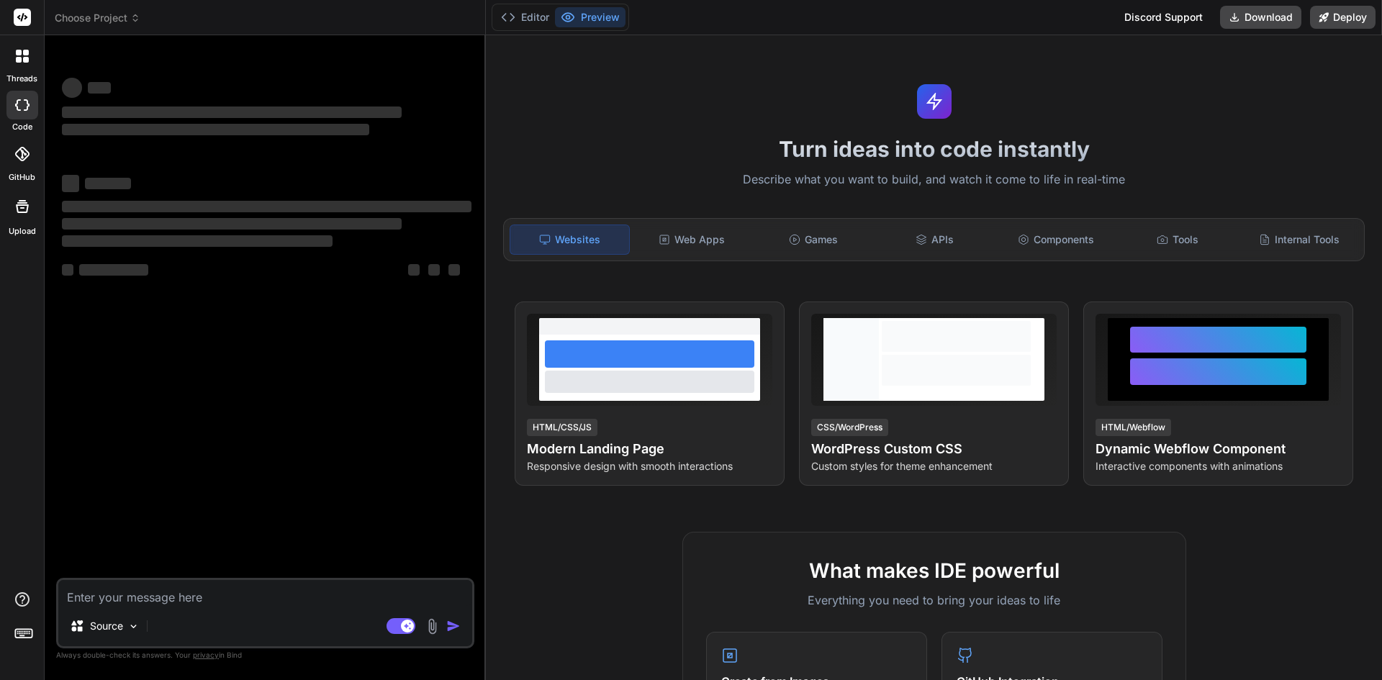 This screenshot has height=680, width=1382. Describe the element at coordinates (1178, 240) in the screenshot. I see `div: Tools` at that location.